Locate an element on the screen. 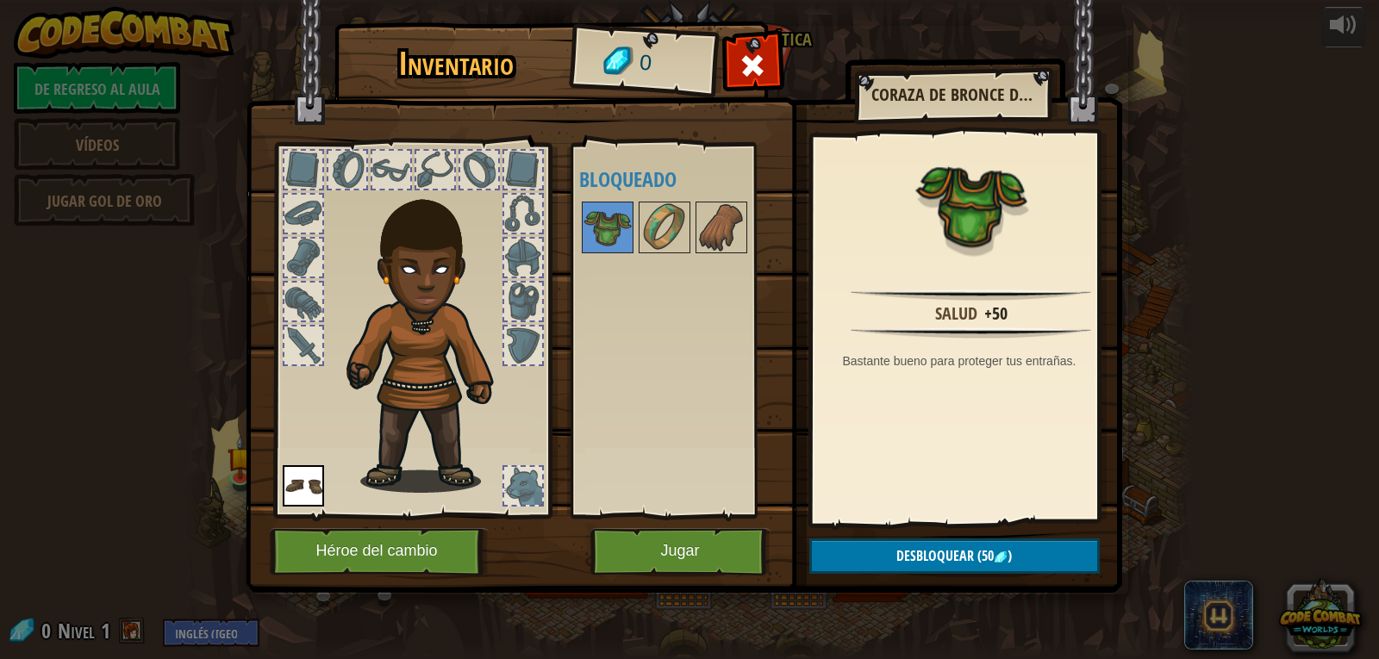 The image size is (1379, 659). font: Desbloquear is located at coordinates (935, 556).